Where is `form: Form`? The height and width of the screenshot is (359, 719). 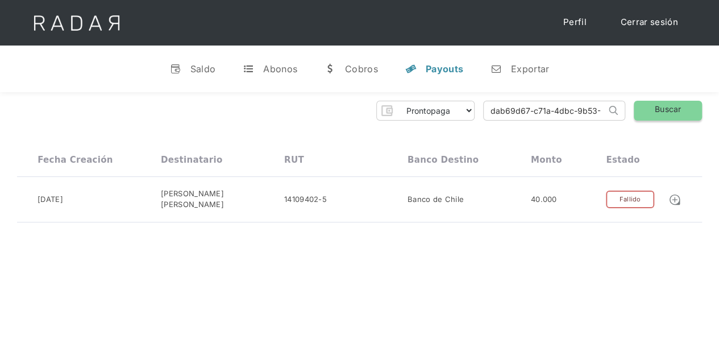
form: Form is located at coordinates (425, 110).